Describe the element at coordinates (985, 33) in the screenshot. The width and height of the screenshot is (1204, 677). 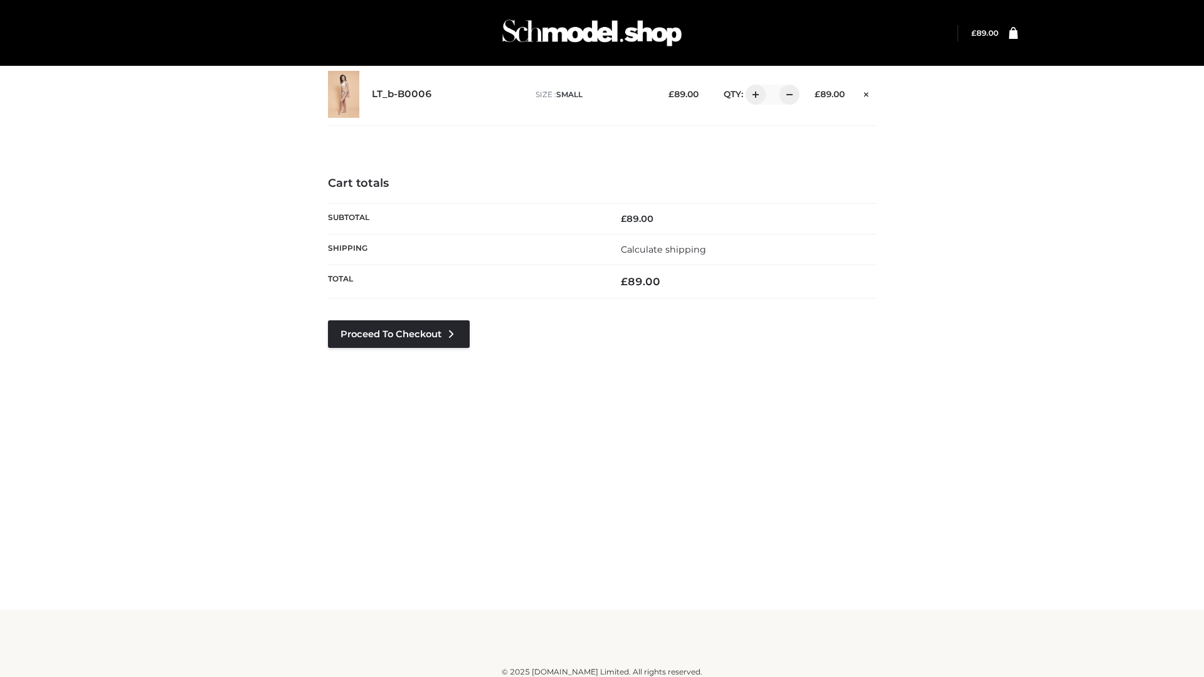
I see `a: £89.00` at that location.